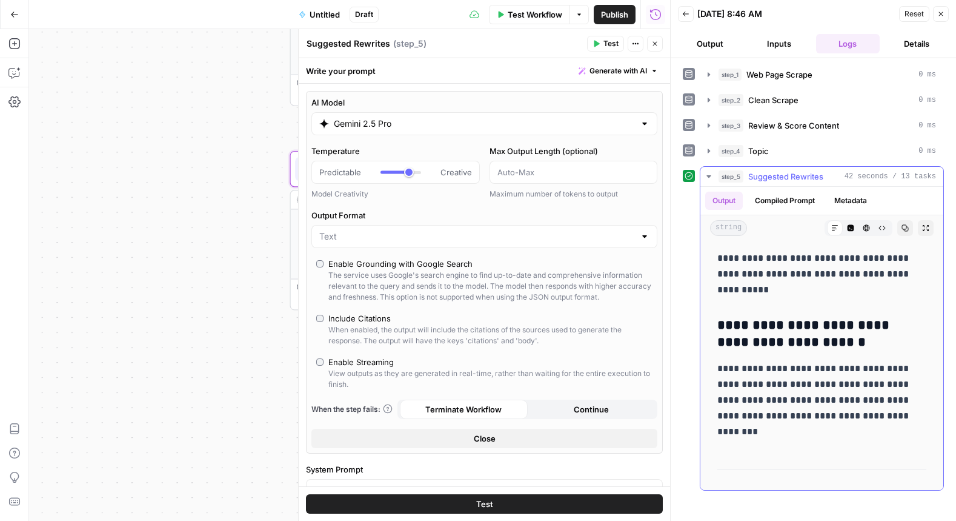 This screenshot has width=956, height=521. Describe the element at coordinates (456, 172) in the screenshot. I see `span: Creative` at that location.